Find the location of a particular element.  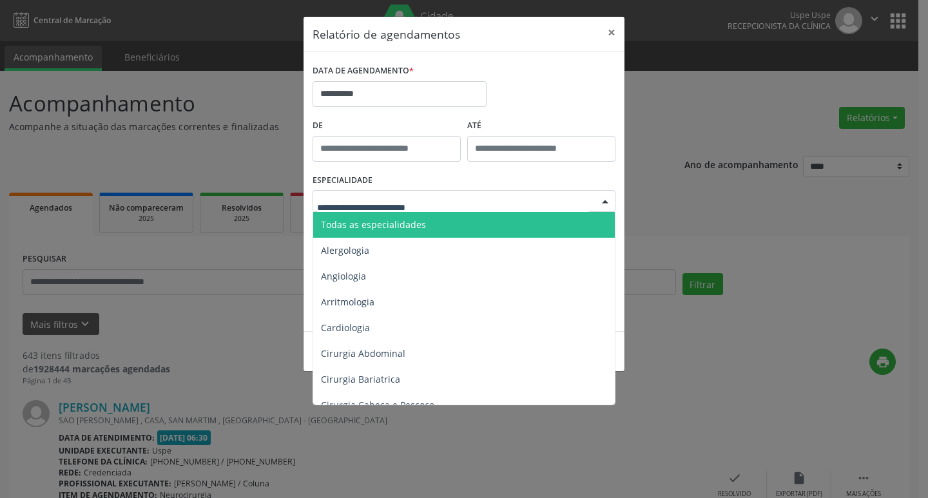

span: Cirurgia Cabeça e Pescoço is located at coordinates (378, 405).